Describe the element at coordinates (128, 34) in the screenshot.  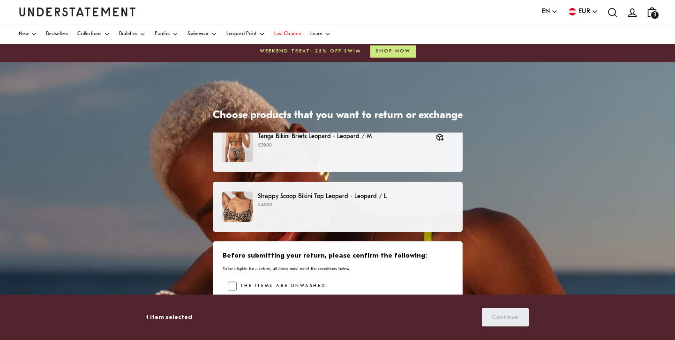
I see `span: Bralettes` at that location.